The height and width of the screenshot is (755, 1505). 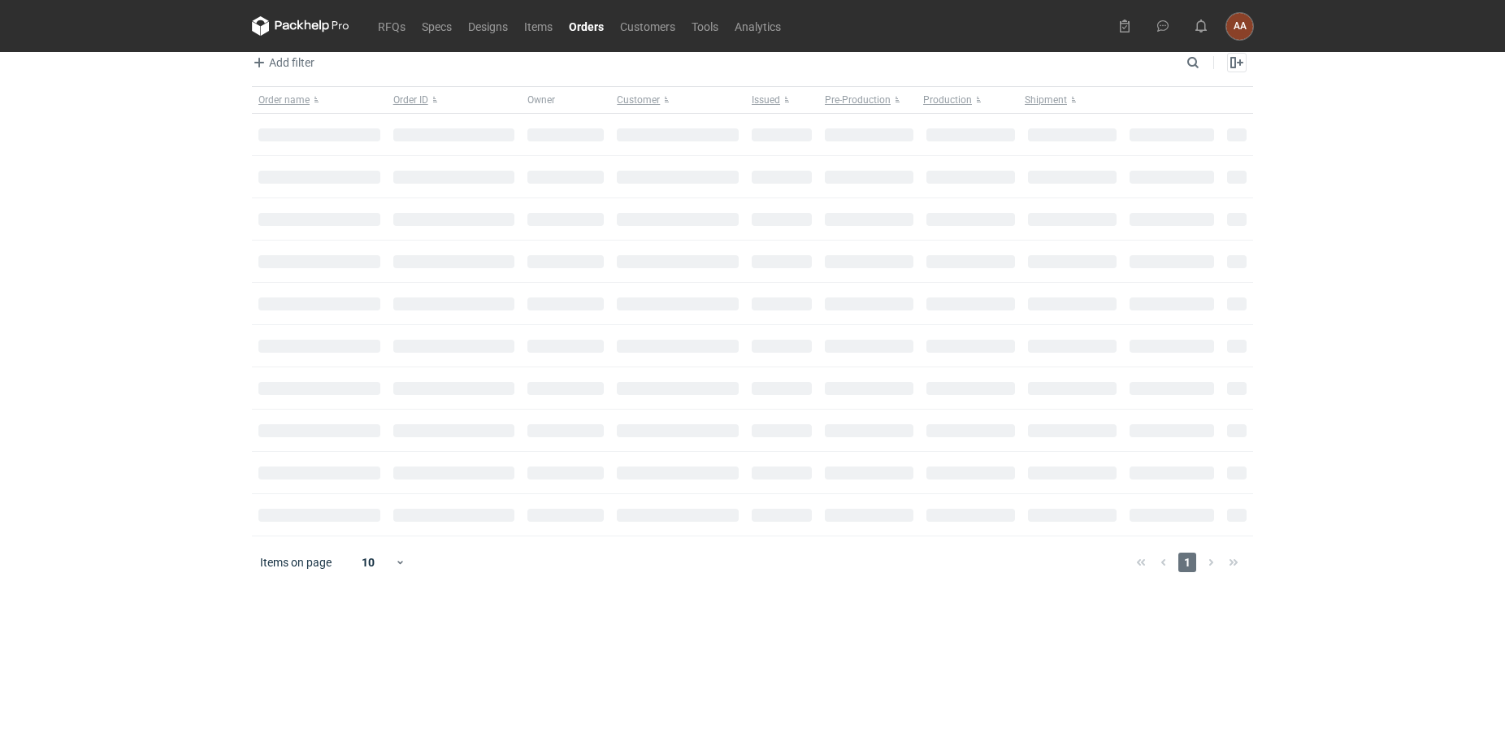 What do you see at coordinates (857, 100) in the screenshot?
I see `span: Pre-Production` at bounding box center [857, 100].